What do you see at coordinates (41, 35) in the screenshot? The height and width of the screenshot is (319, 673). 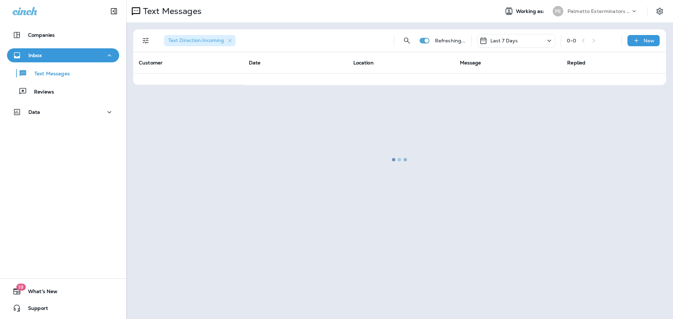 I see `p: Companies` at bounding box center [41, 35].